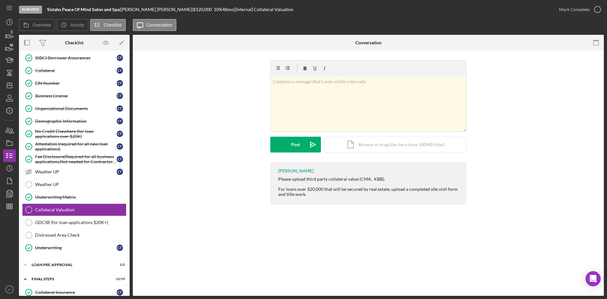 This screenshot has height=299, width=607. I want to click on a: Fee Disclosure(Required for all business applications,Not needed for Contractor loans)CT, so click(74, 159).